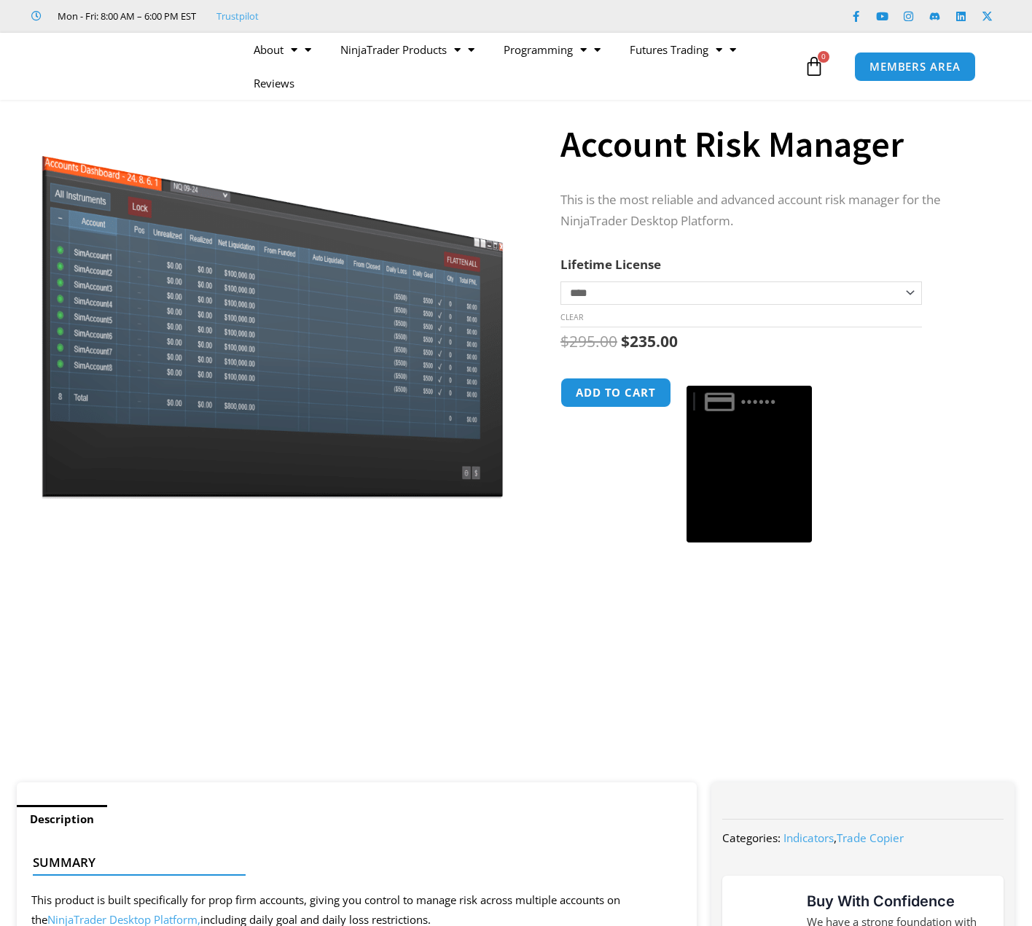  What do you see at coordinates (773, 211) in the screenshot?
I see `p: This is the most reliable and advanced account risk manager for the NinjaTrader Desktop Platform.` at bounding box center [773, 211].